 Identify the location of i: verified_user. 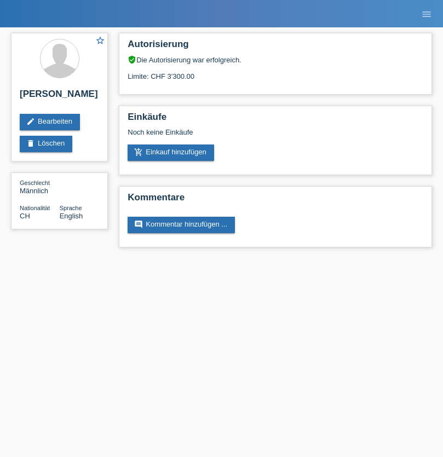
(132, 60).